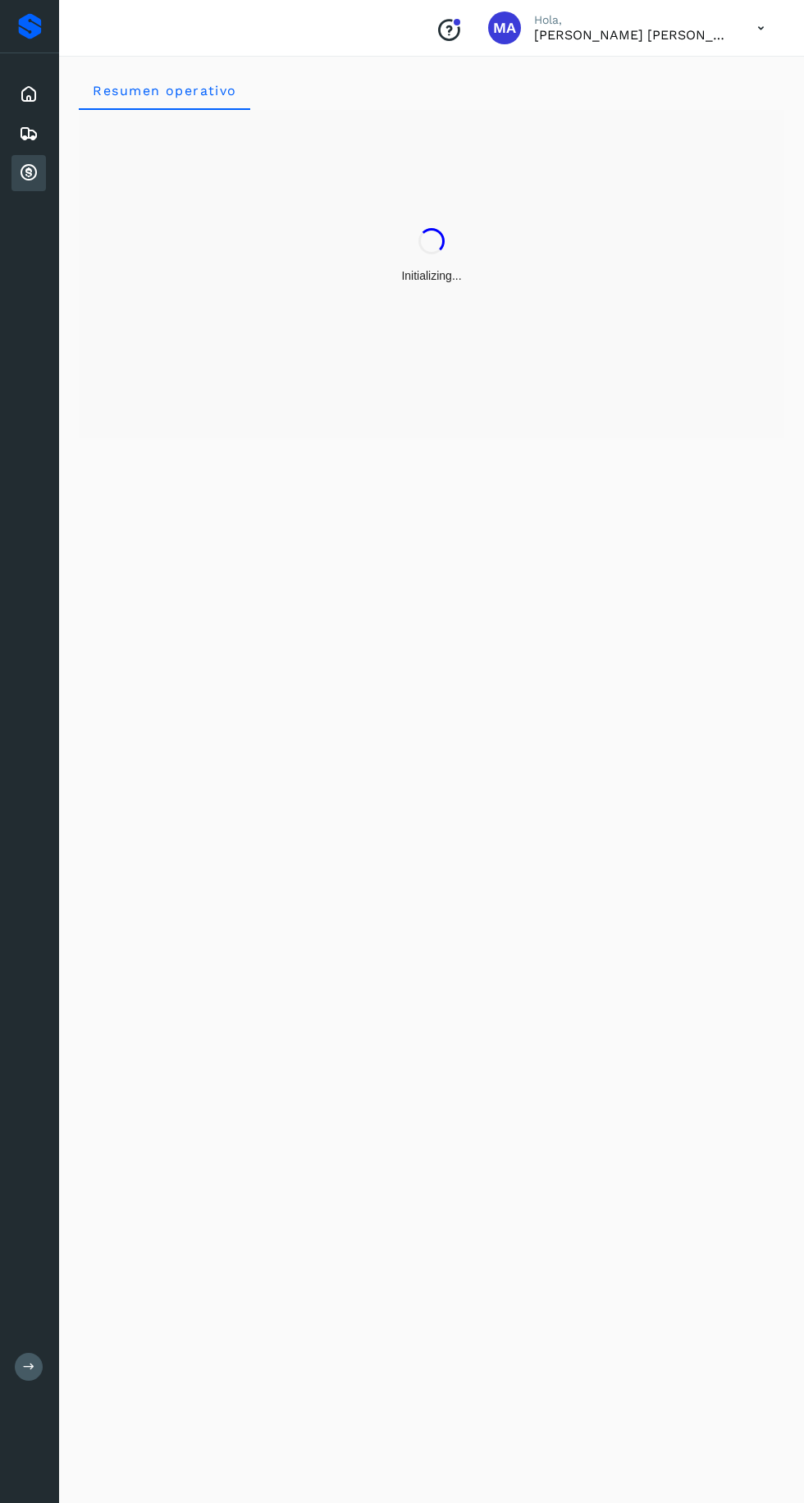  What do you see at coordinates (633, 34) in the screenshot?
I see `p: MARCO ANTONIO HERNANDEZ ESQUIVEL` at bounding box center [633, 34].